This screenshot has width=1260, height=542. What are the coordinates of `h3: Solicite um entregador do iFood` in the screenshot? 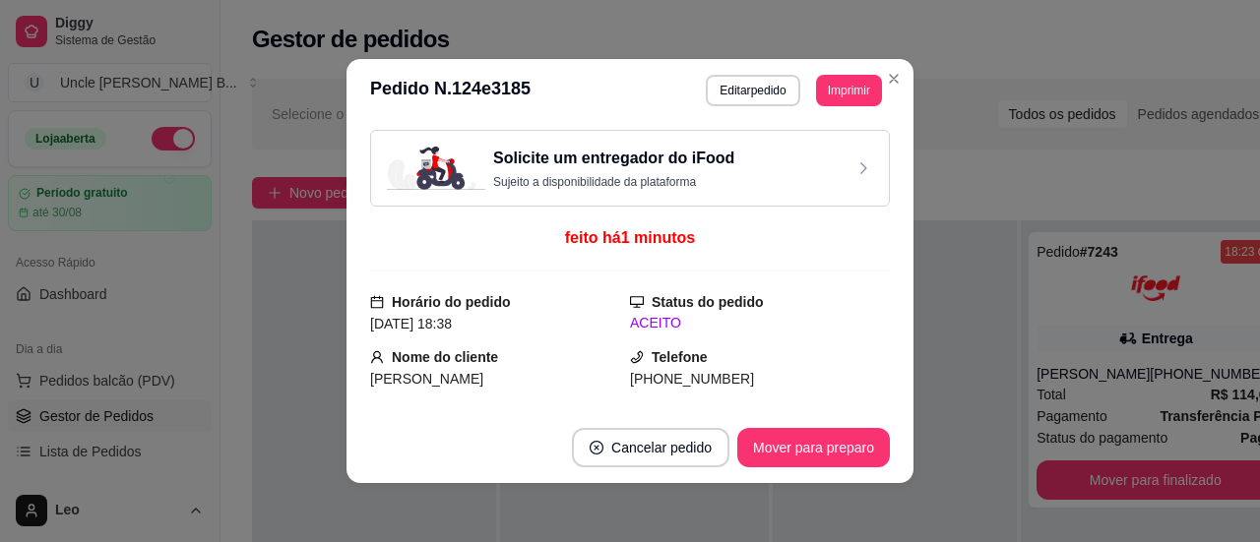 It's located at (613, 158).